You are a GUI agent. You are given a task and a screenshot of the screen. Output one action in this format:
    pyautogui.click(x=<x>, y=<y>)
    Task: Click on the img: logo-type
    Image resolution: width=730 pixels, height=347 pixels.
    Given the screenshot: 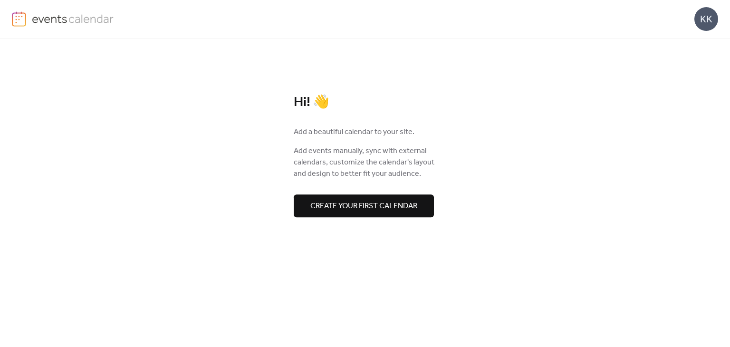 What is the action you would take?
    pyautogui.click(x=73, y=19)
    